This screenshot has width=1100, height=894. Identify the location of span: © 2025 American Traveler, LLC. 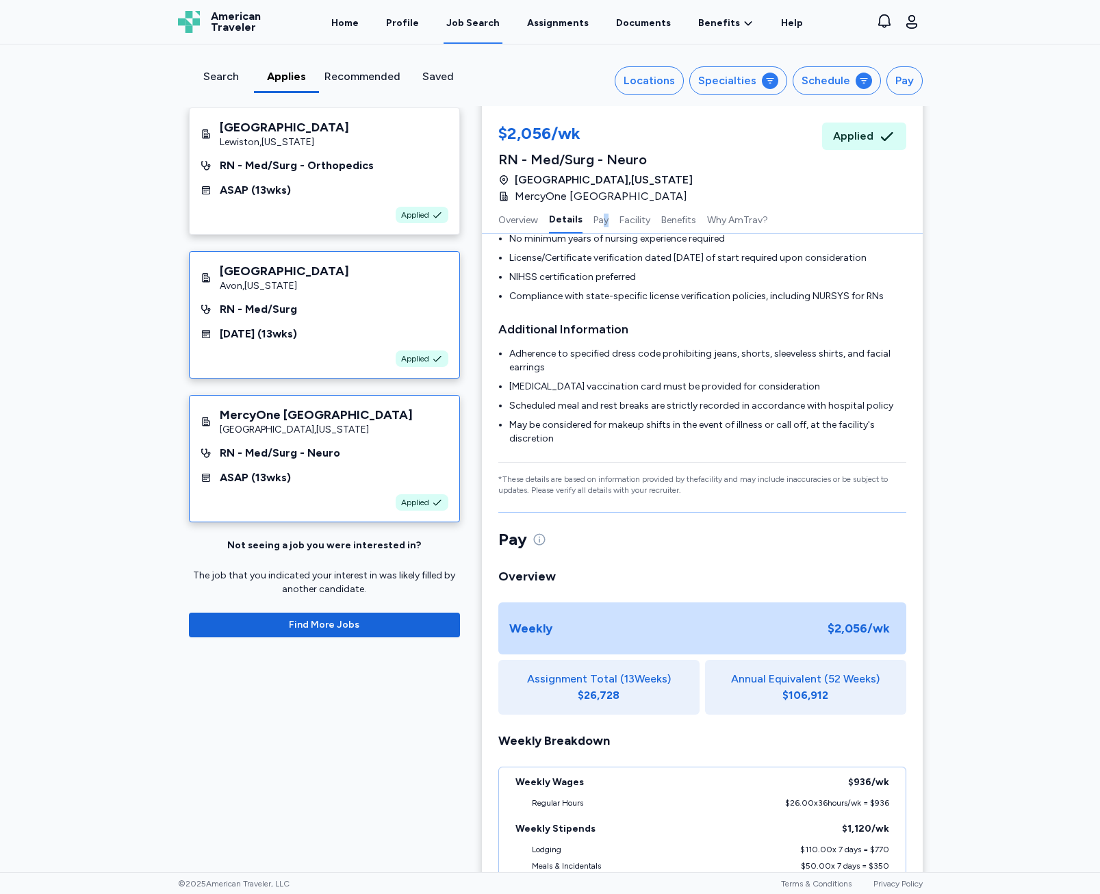
(233, 884).